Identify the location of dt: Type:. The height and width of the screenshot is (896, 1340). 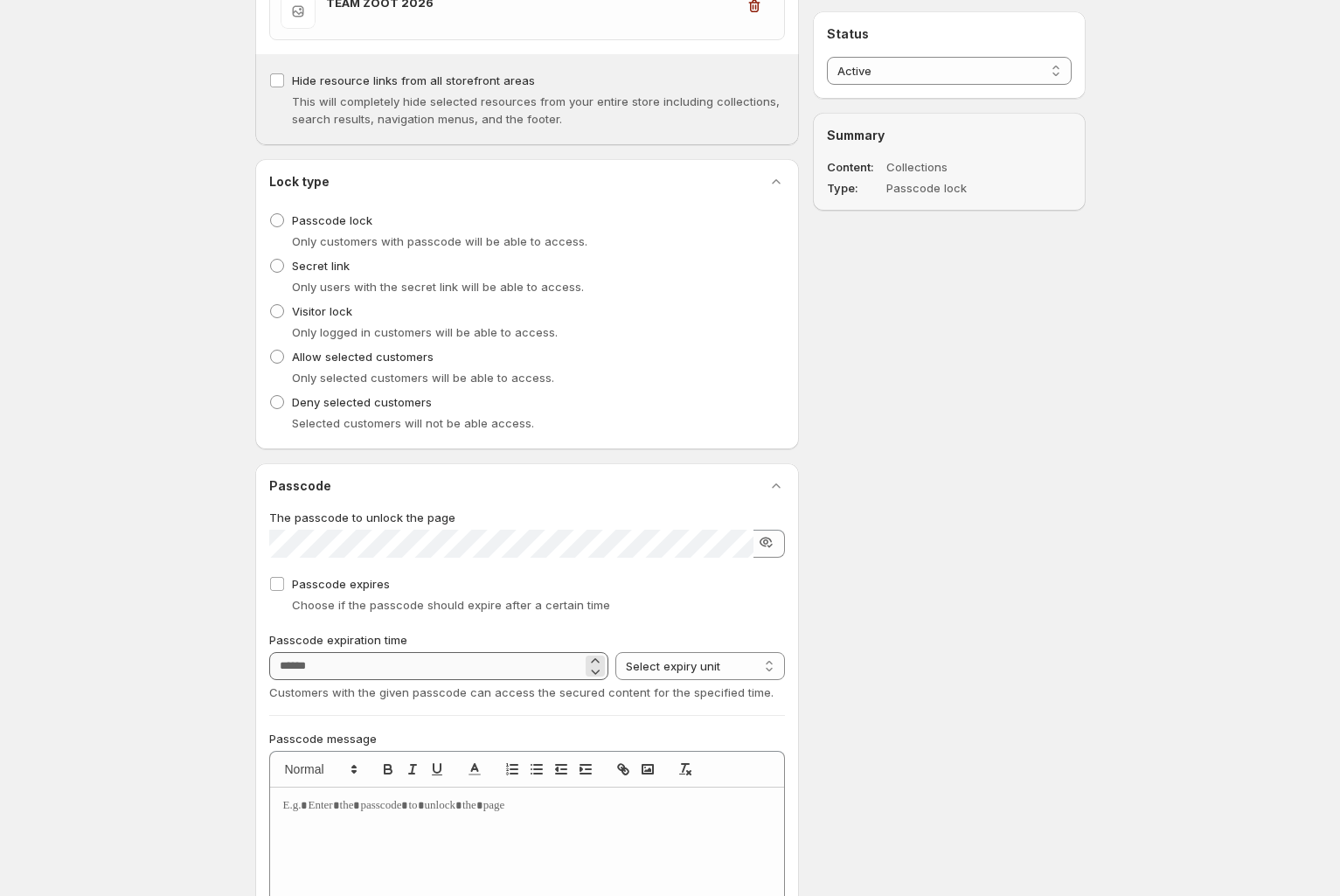
(855, 188).